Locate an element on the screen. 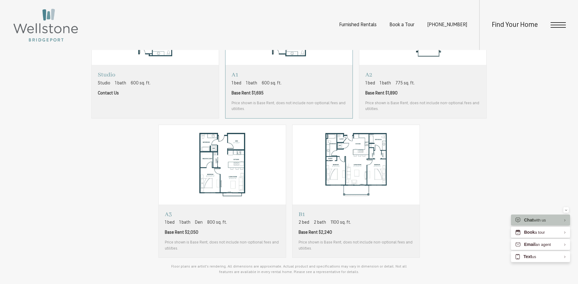  p: B1 is located at coordinates (356, 214).